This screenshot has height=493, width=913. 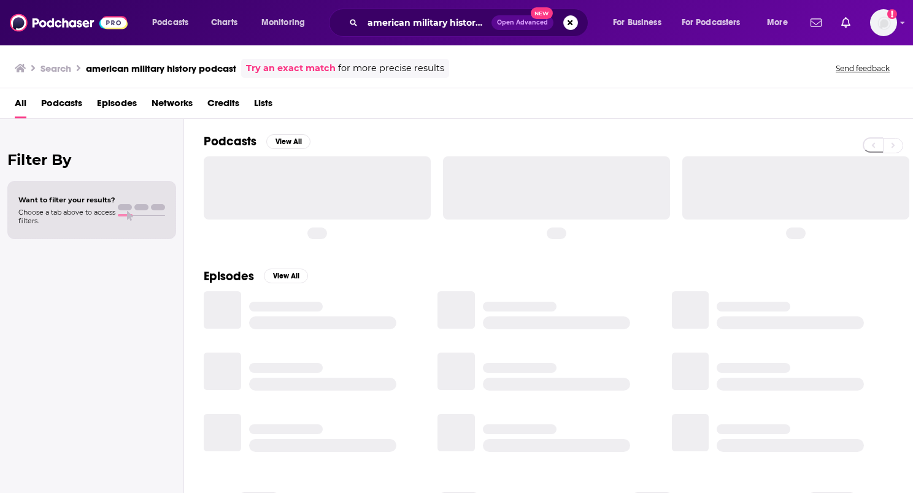 What do you see at coordinates (223, 106) in the screenshot?
I see `a: Credits` at bounding box center [223, 106].